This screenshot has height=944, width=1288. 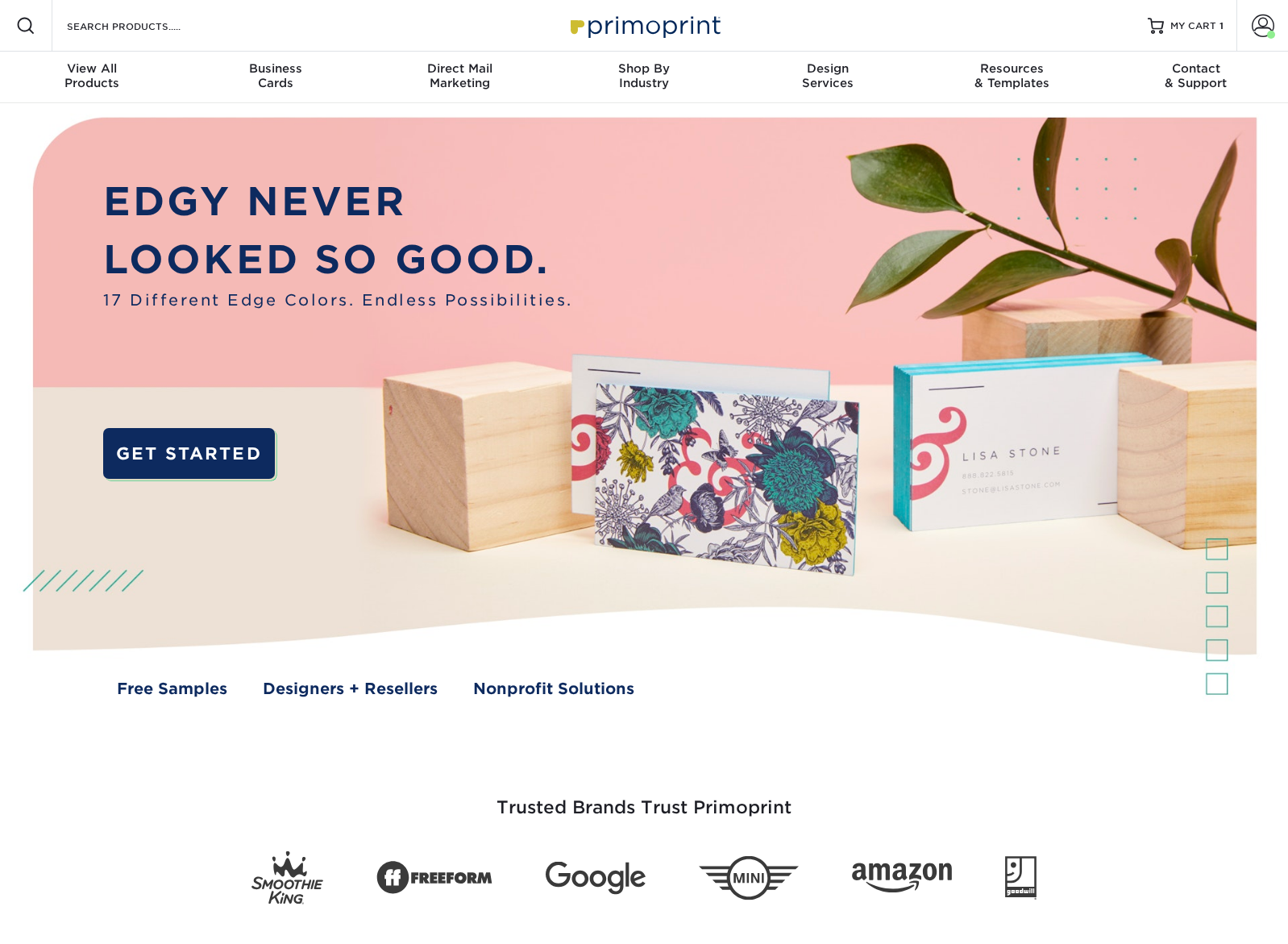 I want to click on span: Contact, so click(x=1196, y=68).